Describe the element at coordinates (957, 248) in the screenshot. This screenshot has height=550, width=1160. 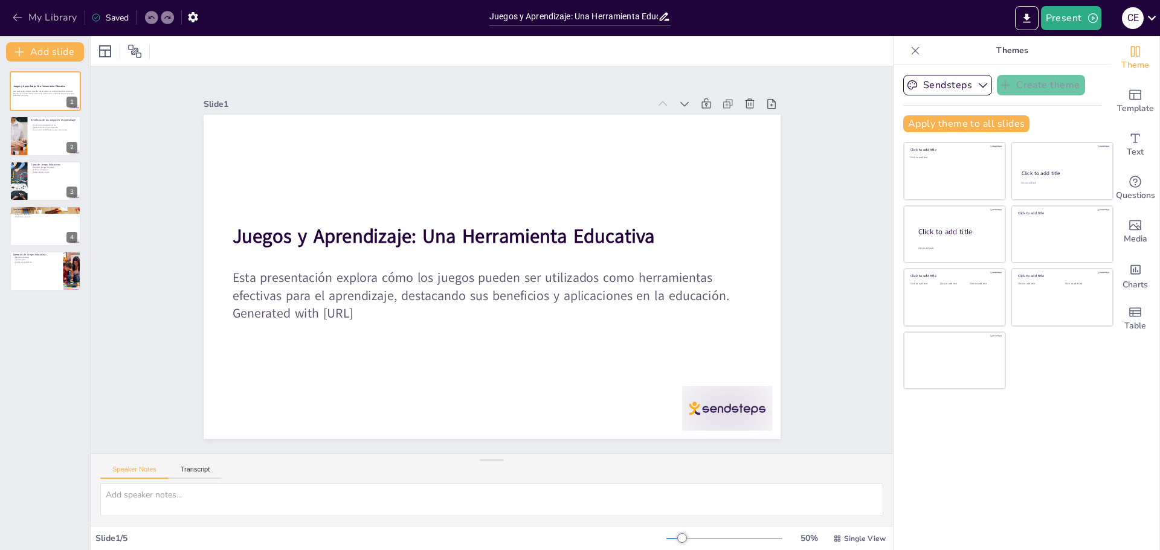
I see `div: Click to add body` at that location.